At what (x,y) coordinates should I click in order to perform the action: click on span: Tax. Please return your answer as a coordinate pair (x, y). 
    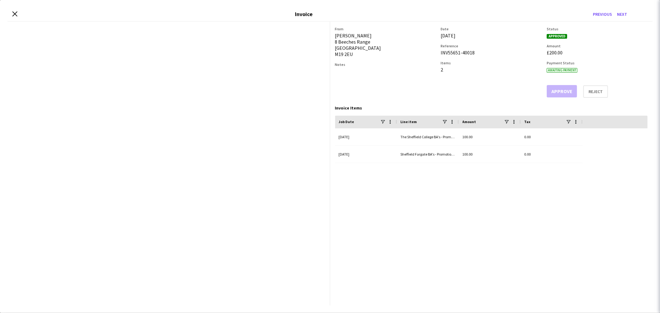
    Looking at the image, I should click on (527, 122).